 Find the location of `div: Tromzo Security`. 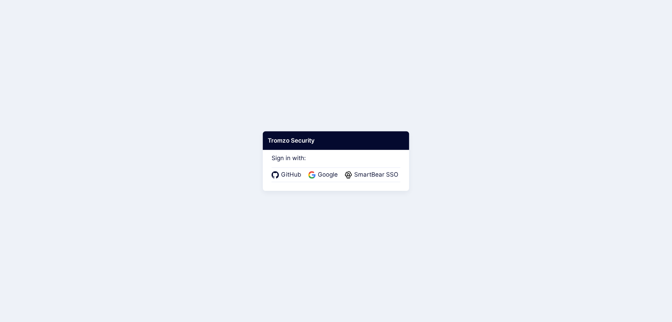

div: Tromzo Security is located at coordinates (336, 140).